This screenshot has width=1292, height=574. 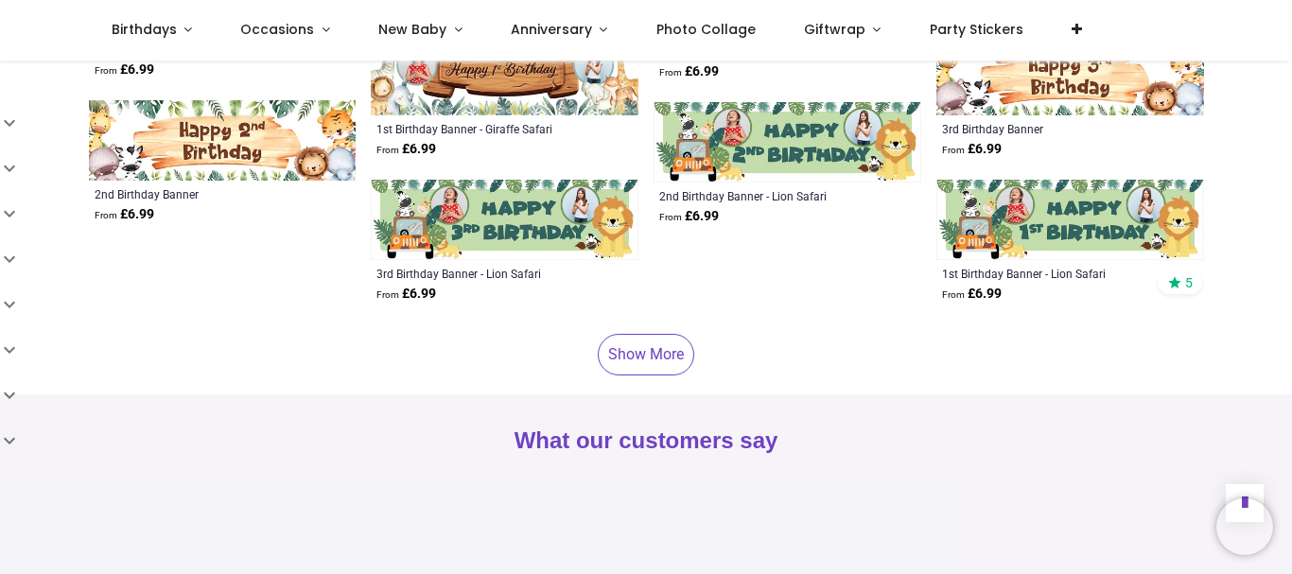 What do you see at coordinates (1189, 283) in the screenshot?
I see `span: 5` at bounding box center [1189, 283].